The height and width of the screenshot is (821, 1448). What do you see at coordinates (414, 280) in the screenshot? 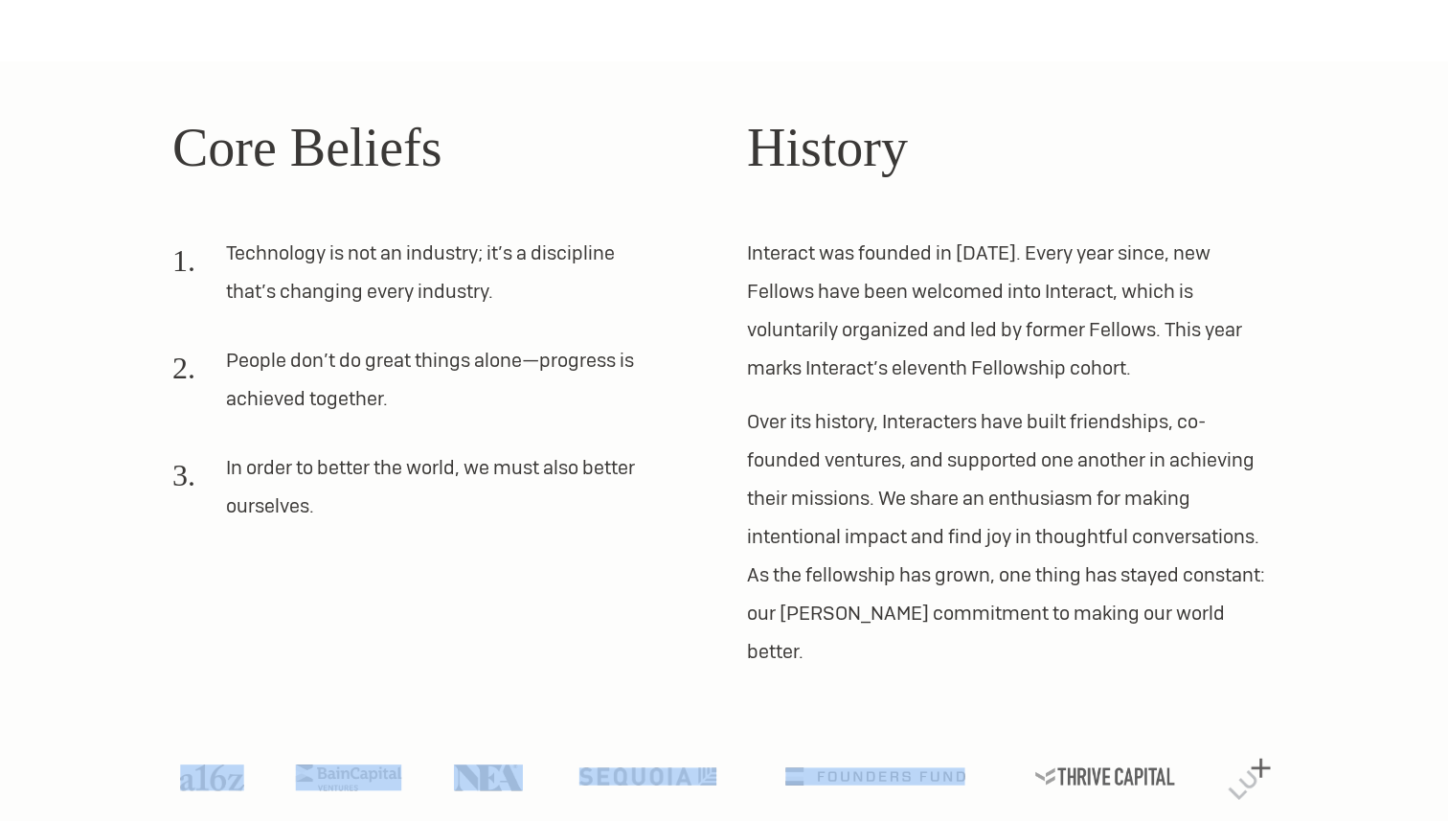
I see `li: Technology is not an industry; it’s a discipline that’s changing every industry.` at bounding box center [414, 280].